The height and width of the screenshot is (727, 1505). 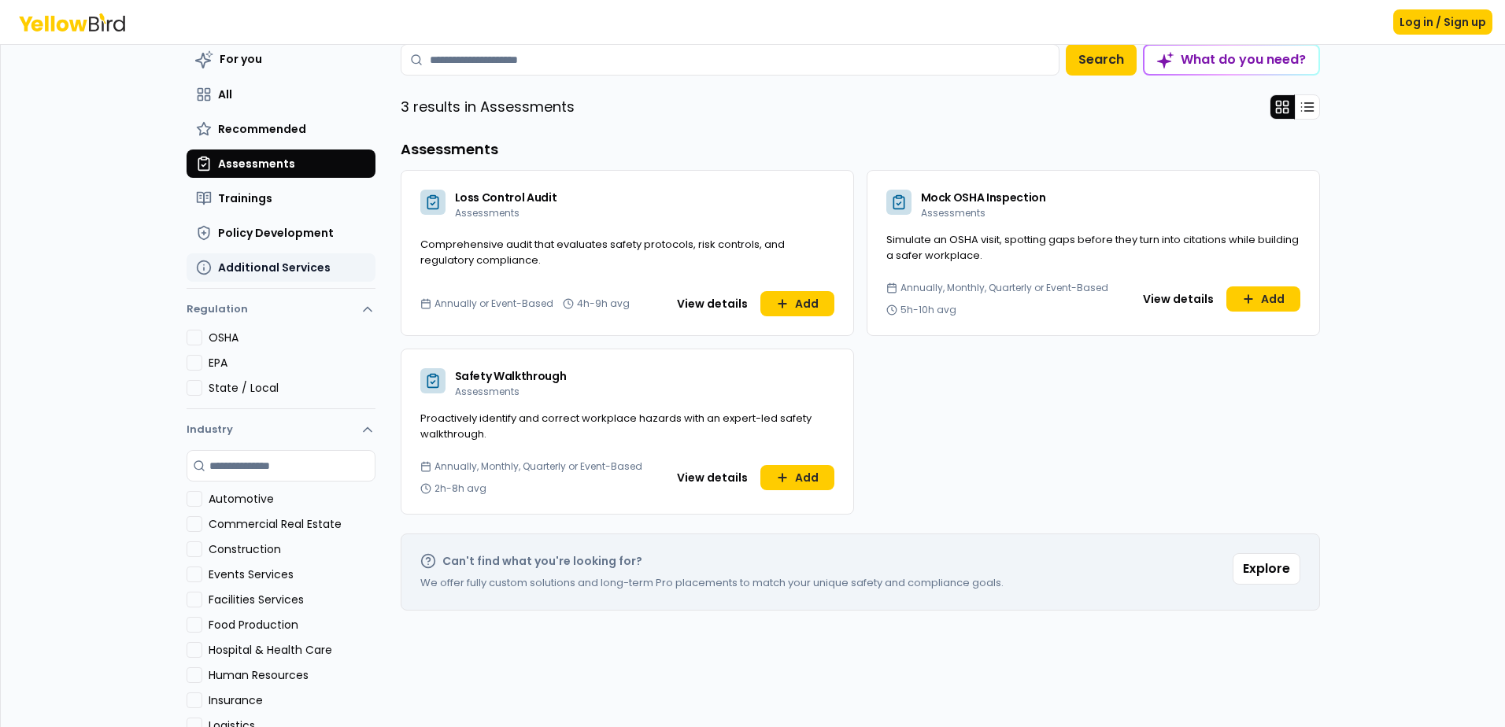 I want to click on span: 2h-8h avg, so click(x=461, y=489).